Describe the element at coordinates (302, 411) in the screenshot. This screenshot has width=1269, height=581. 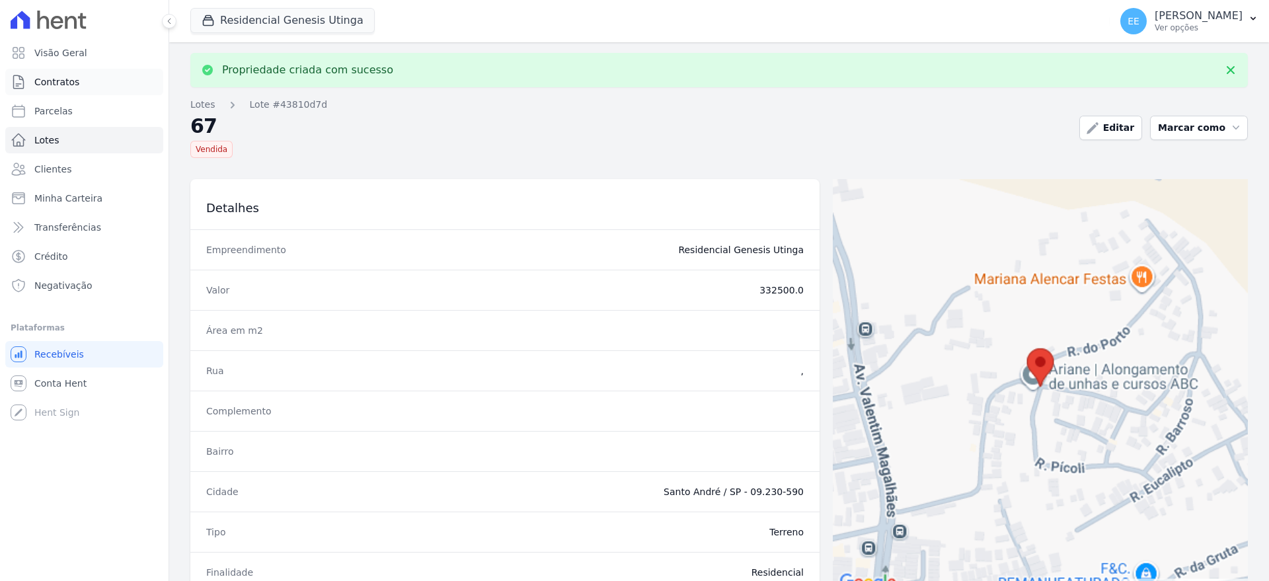
I see `dt: Complemento` at that location.